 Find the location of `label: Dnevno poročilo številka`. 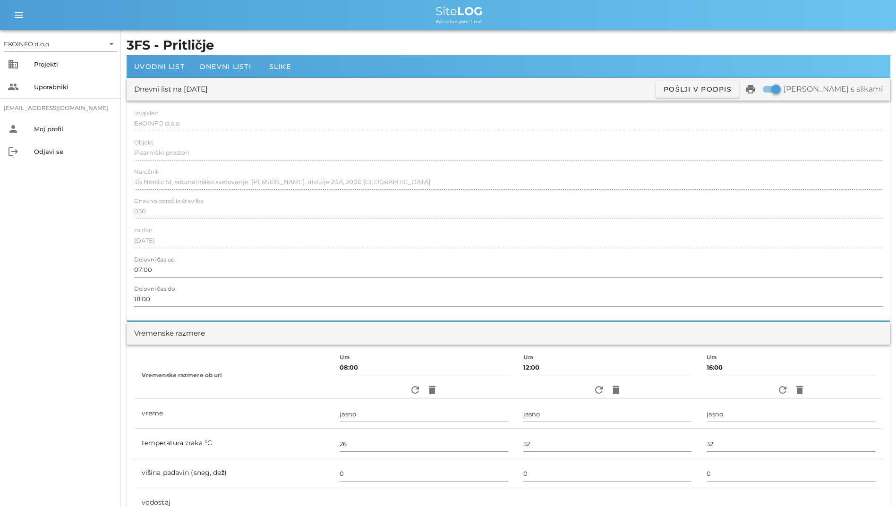

label: Dnevno poročilo številka is located at coordinates (169, 201).